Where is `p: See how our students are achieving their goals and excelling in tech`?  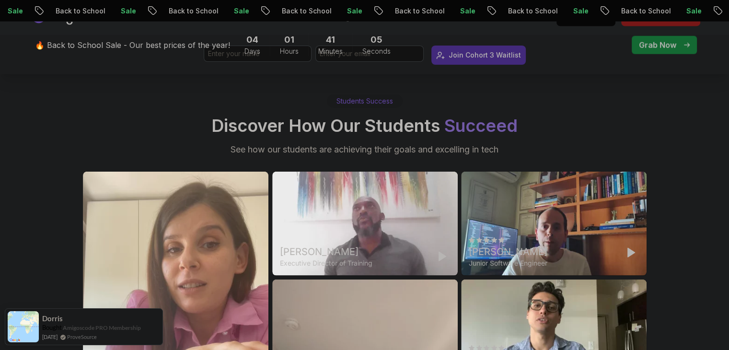 p: See how our students are achieving their goals and excelling in tech is located at coordinates (364, 149).